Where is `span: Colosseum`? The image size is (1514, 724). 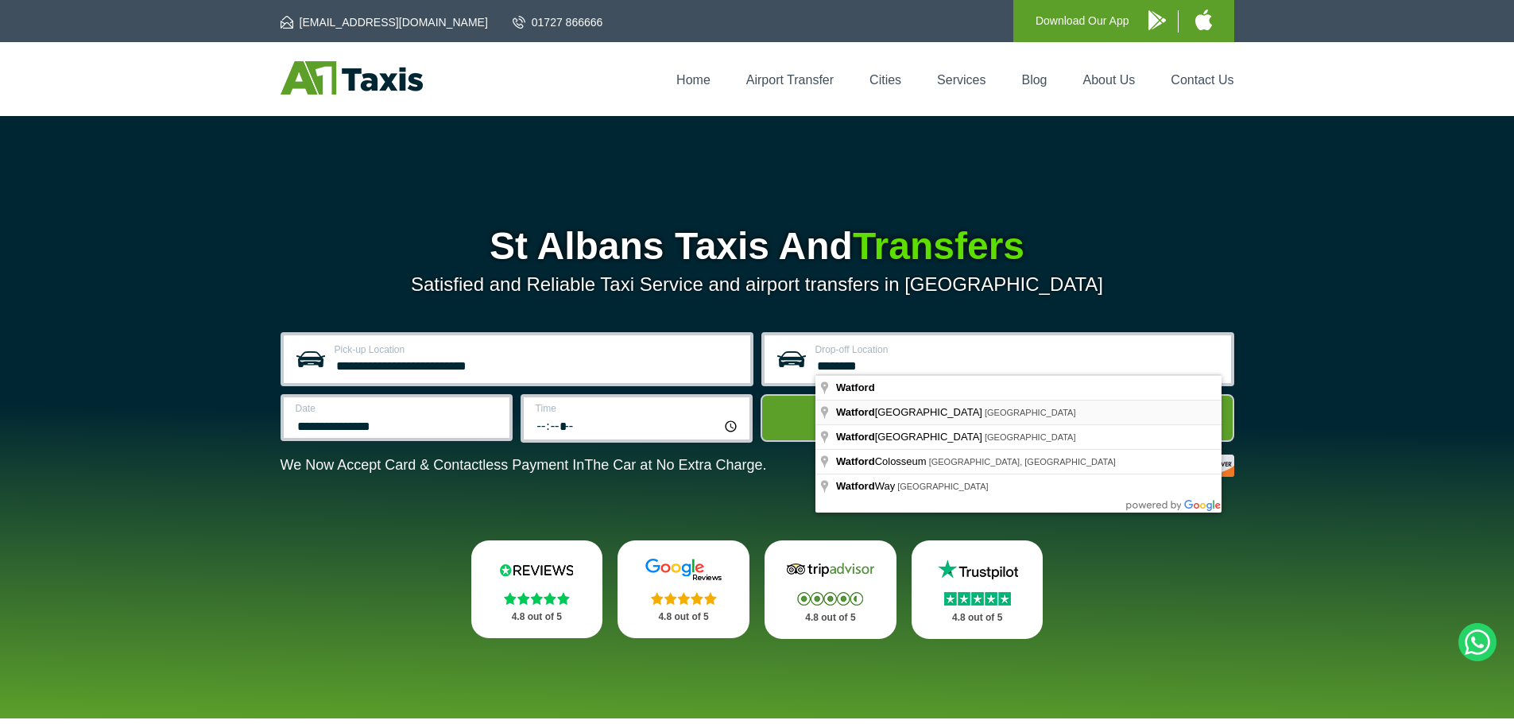 span: Colosseum is located at coordinates (882, 461).